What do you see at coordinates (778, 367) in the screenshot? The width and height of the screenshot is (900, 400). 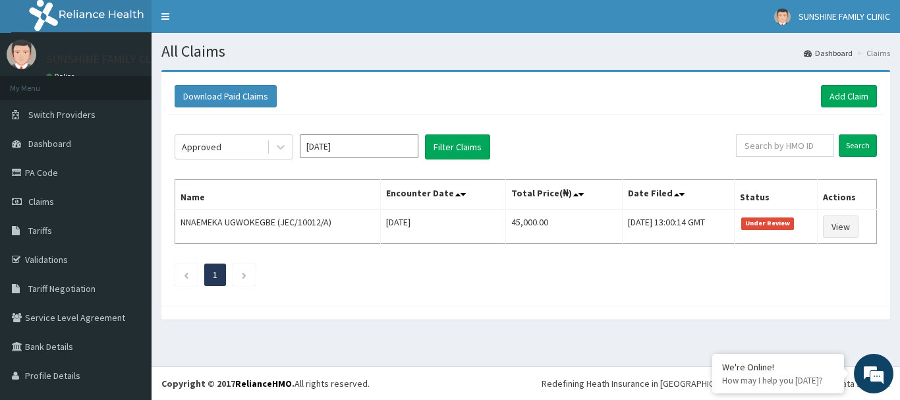 I see `div: We're Online!` at bounding box center [778, 367].